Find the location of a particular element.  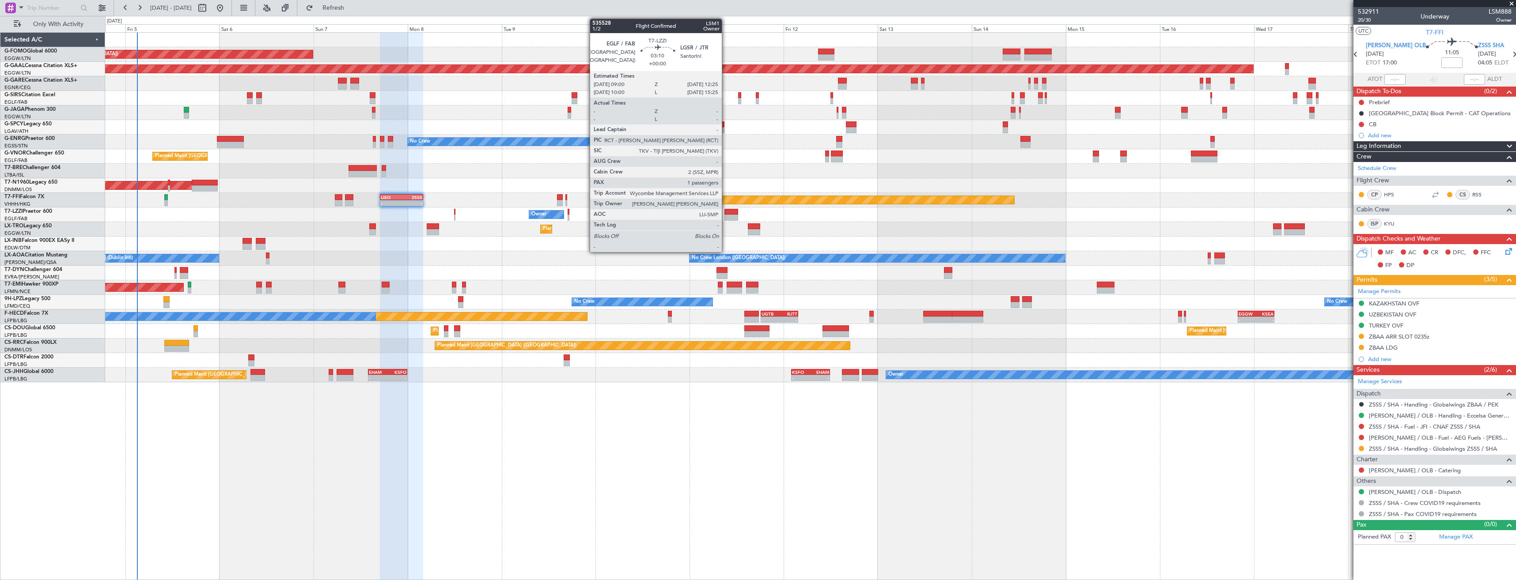

span: CS-RRC is located at coordinates (14, 343).